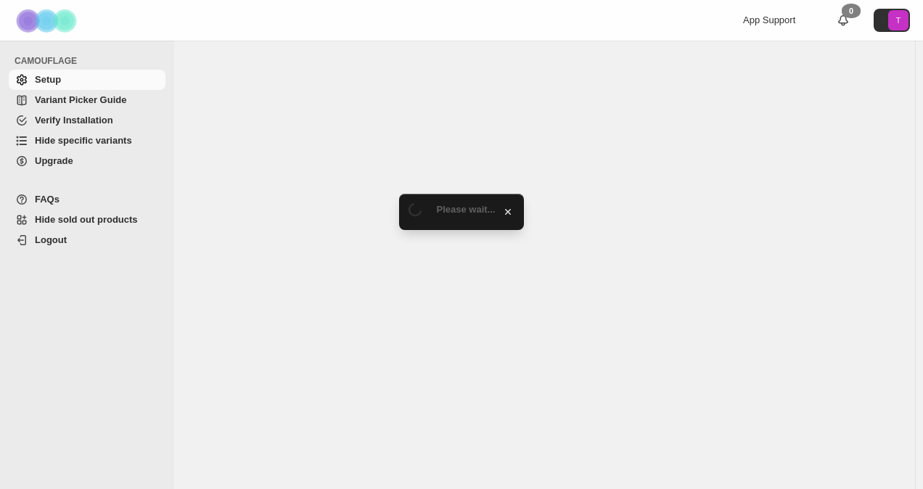 Image resolution: width=923 pixels, height=489 pixels. What do you see at coordinates (47, 199) in the screenshot?
I see `span: FAQs` at bounding box center [47, 199].